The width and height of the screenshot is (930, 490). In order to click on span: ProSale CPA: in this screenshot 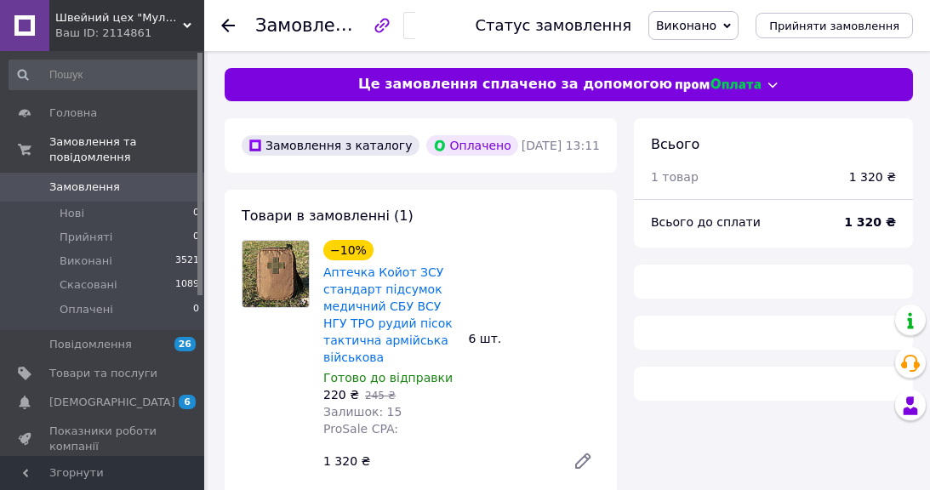, I will do `click(361, 429)`.